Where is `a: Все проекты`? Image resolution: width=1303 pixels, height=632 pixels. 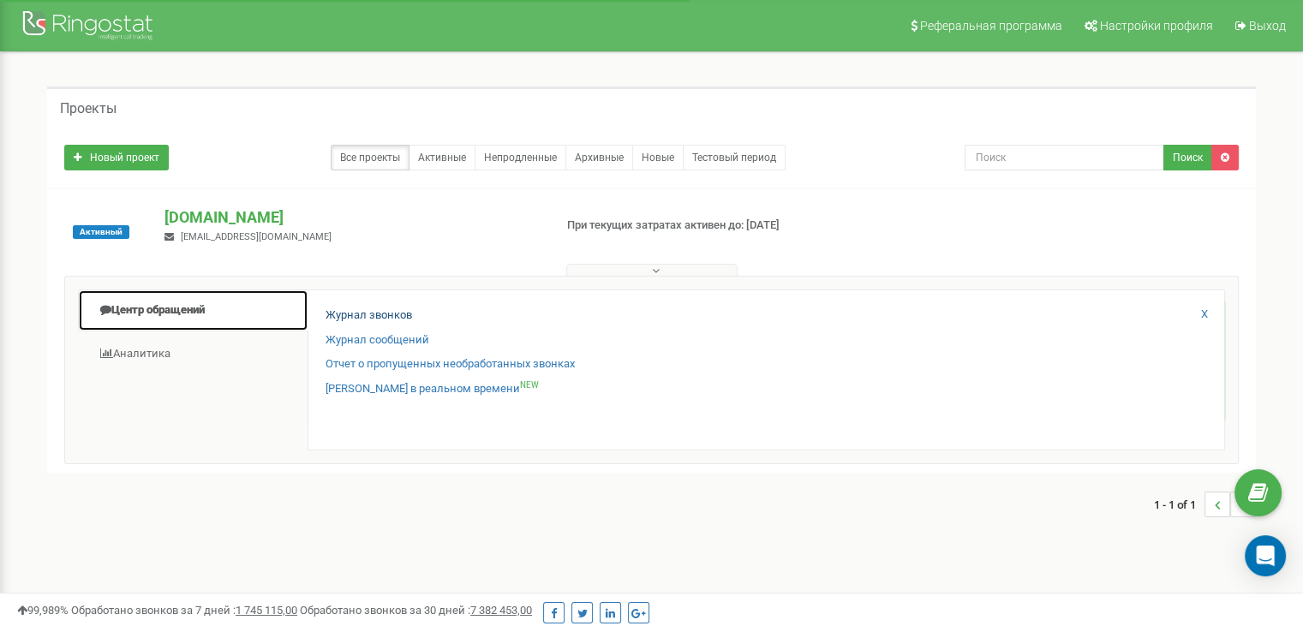
a: Все проекты is located at coordinates (370, 158).